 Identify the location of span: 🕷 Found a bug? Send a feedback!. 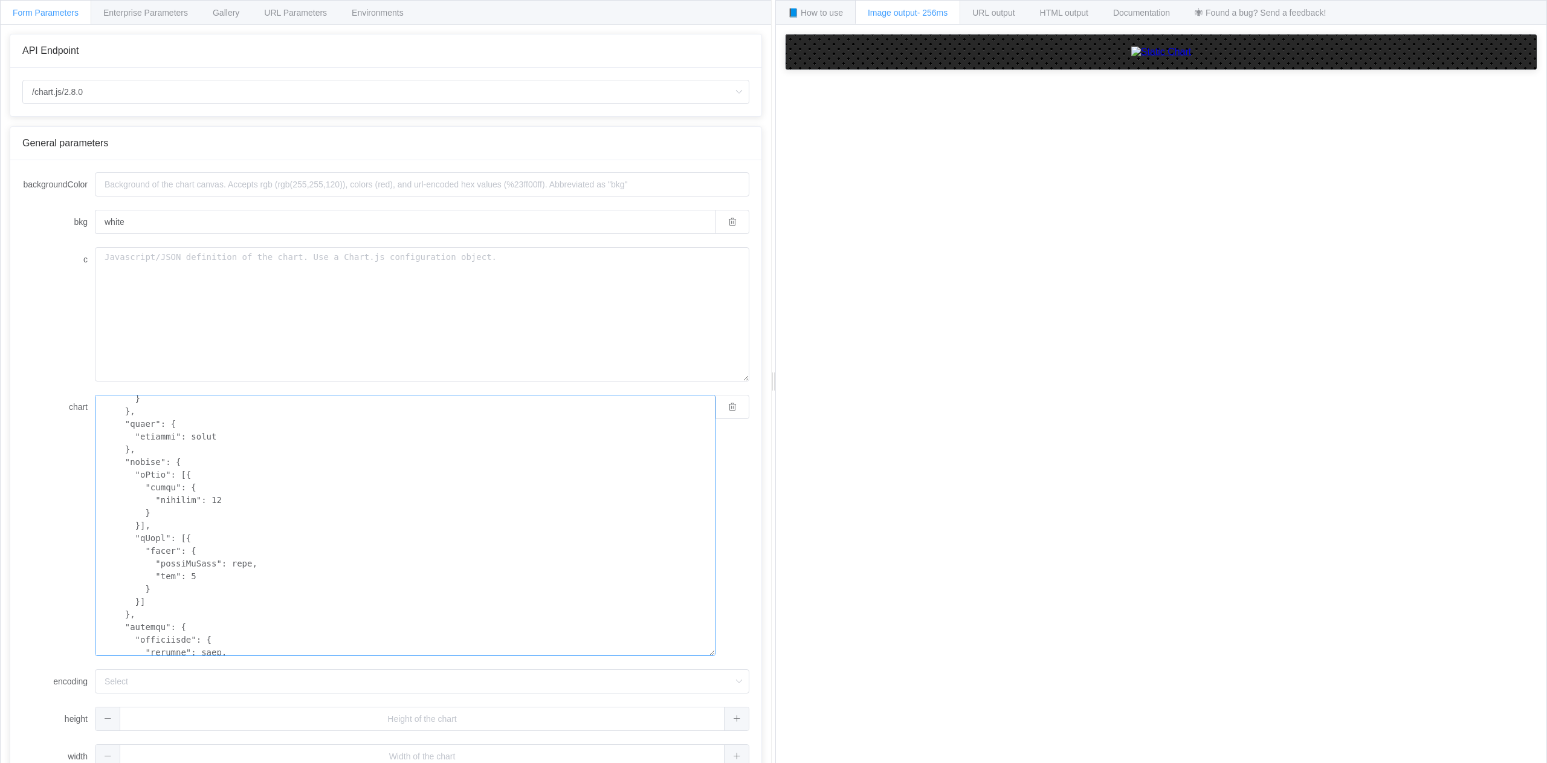
(1260, 13).